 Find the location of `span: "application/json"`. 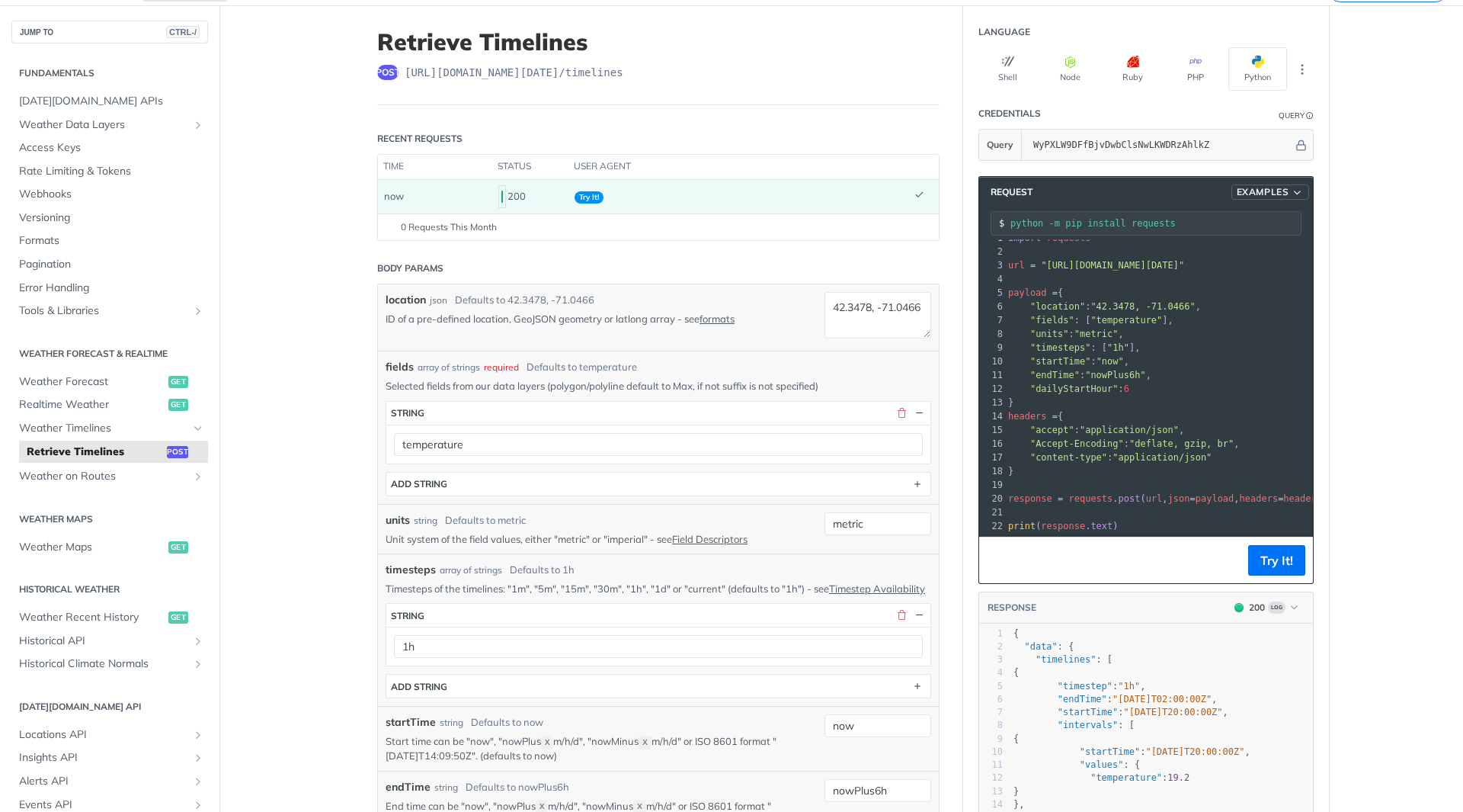

span: "application/json" is located at coordinates (1130, 430).